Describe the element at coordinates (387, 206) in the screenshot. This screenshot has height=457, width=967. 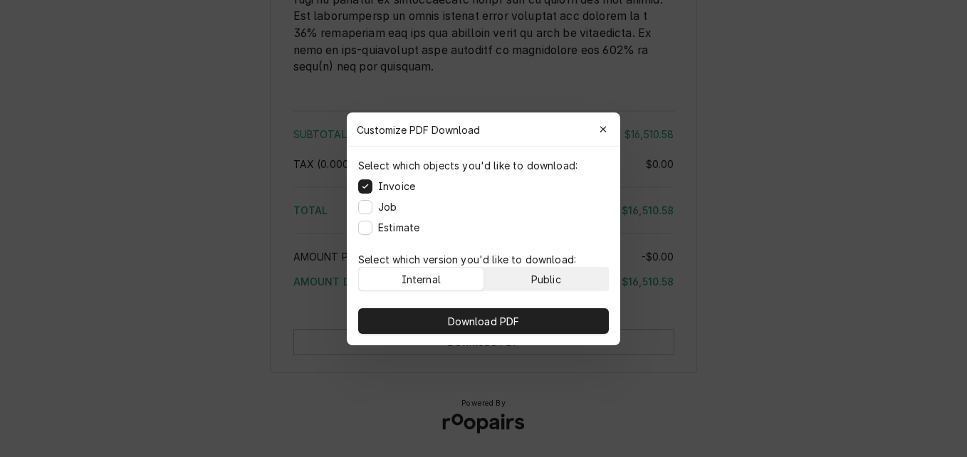
I see `label: Job` at that location.